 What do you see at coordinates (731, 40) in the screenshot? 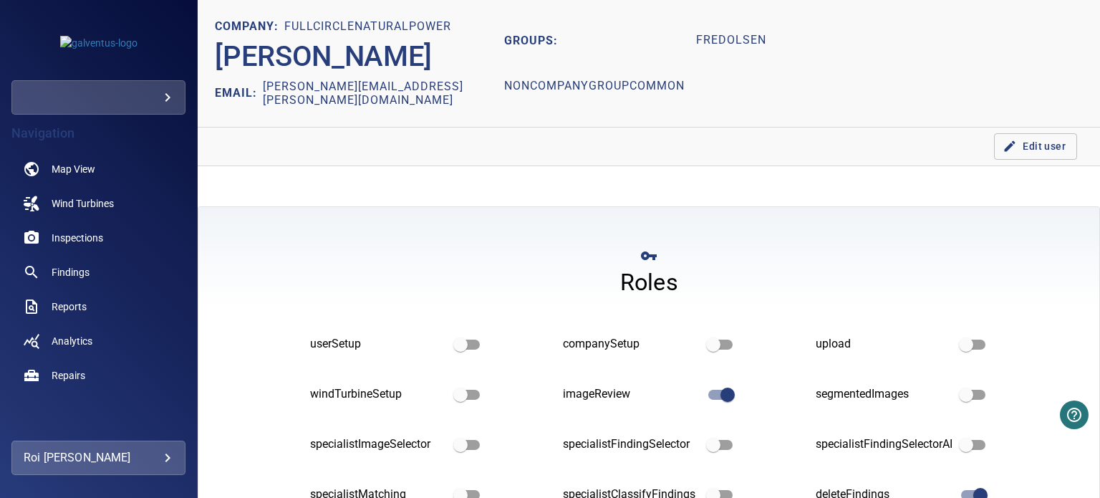
I see `h1: fredolsen` at bounding box center [731, 40].